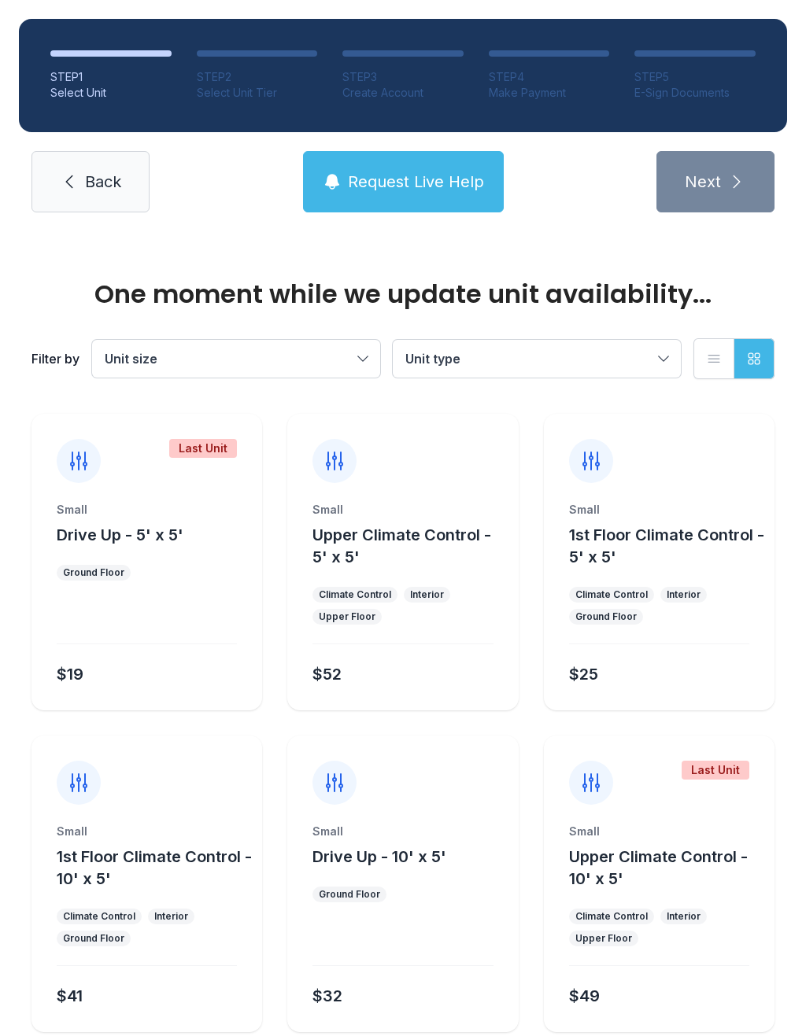 This screenshot has width=806, height=1036. I want to click on div: $49, so click(584, 996).